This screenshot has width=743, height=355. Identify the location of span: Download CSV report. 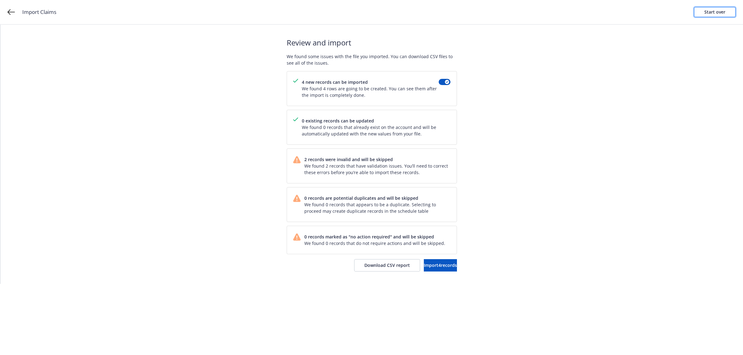
(387, 265).